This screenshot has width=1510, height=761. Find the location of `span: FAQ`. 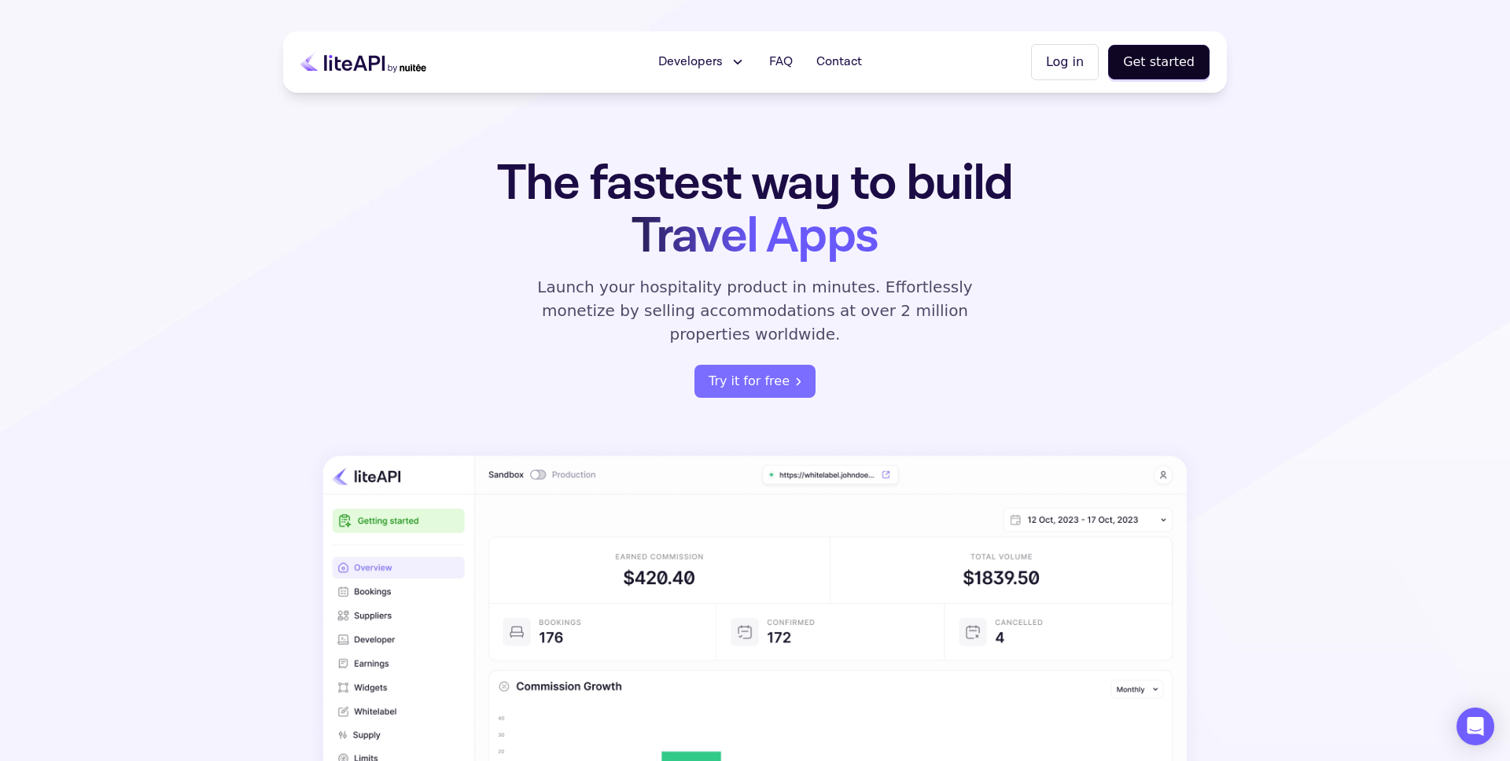

span: FAQ is located at coordinates (781, 62).